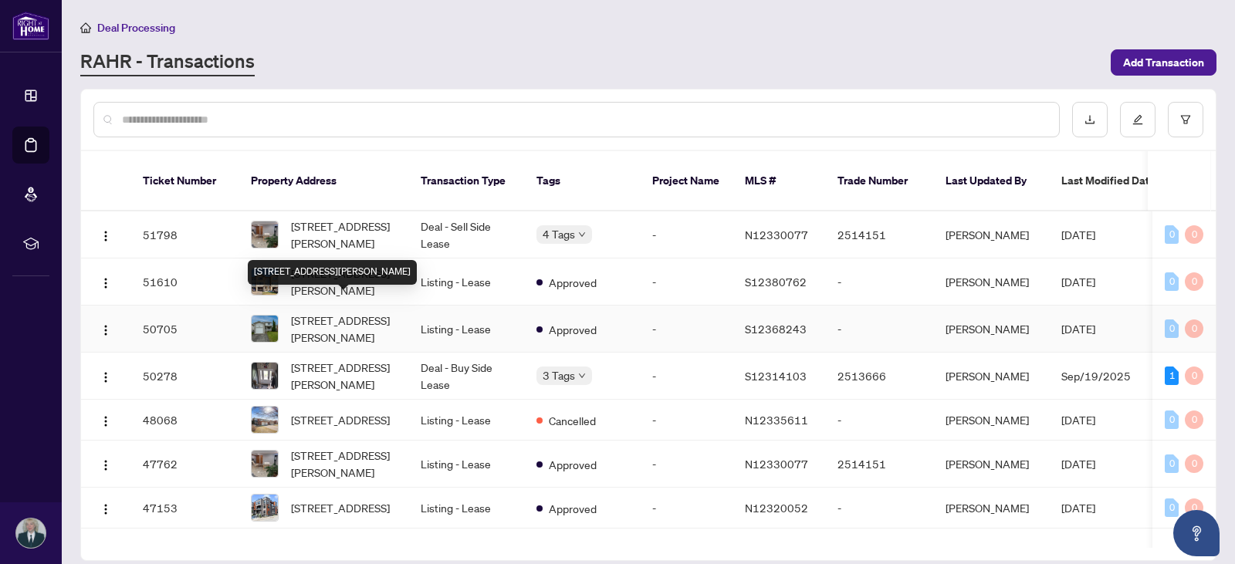 The width and height of the screenshot is (1235, 564). What do you see at coordinates (1108, 181) in the screenshot?
I see `span: Last Modified Date` at bounding box center [1108, 181].